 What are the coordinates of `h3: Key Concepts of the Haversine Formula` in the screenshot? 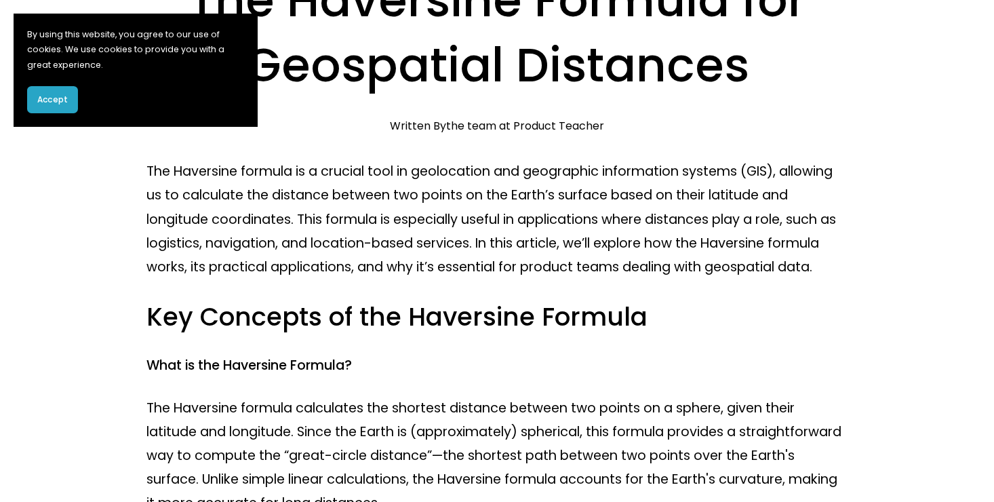 It's located at (497, 317).